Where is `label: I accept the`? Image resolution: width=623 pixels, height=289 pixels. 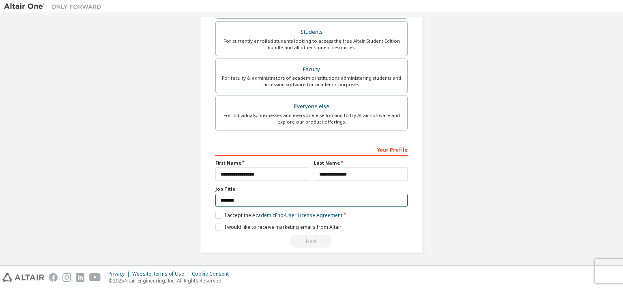
label: I accept the is located at coordinates (279, 215).